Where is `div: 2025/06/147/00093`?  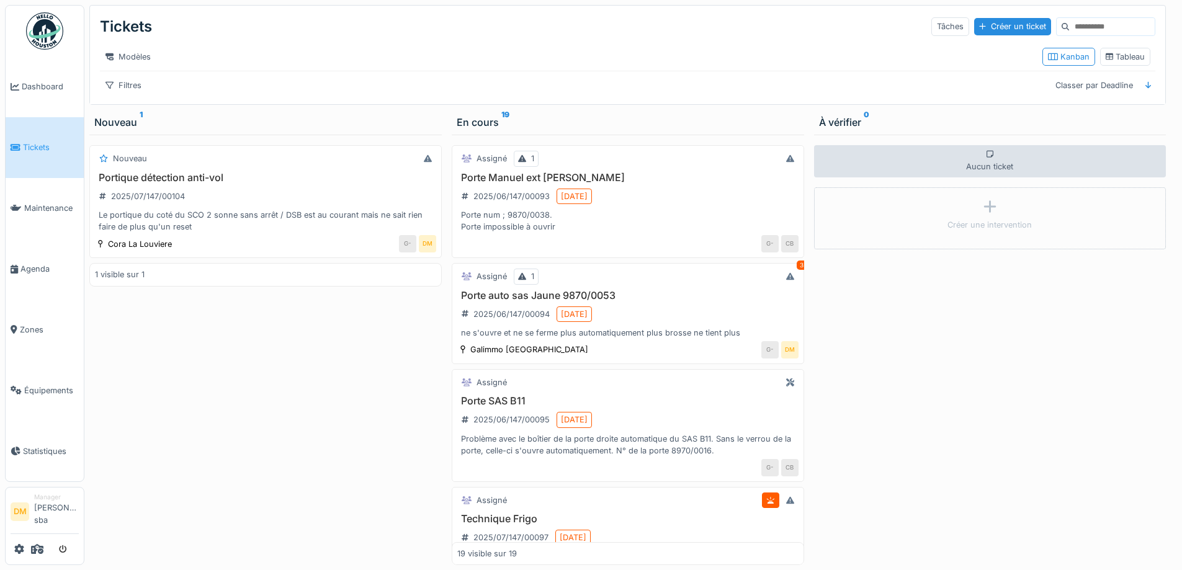
div: 2025/06/147/00093 is located at coordinates (511, 196).